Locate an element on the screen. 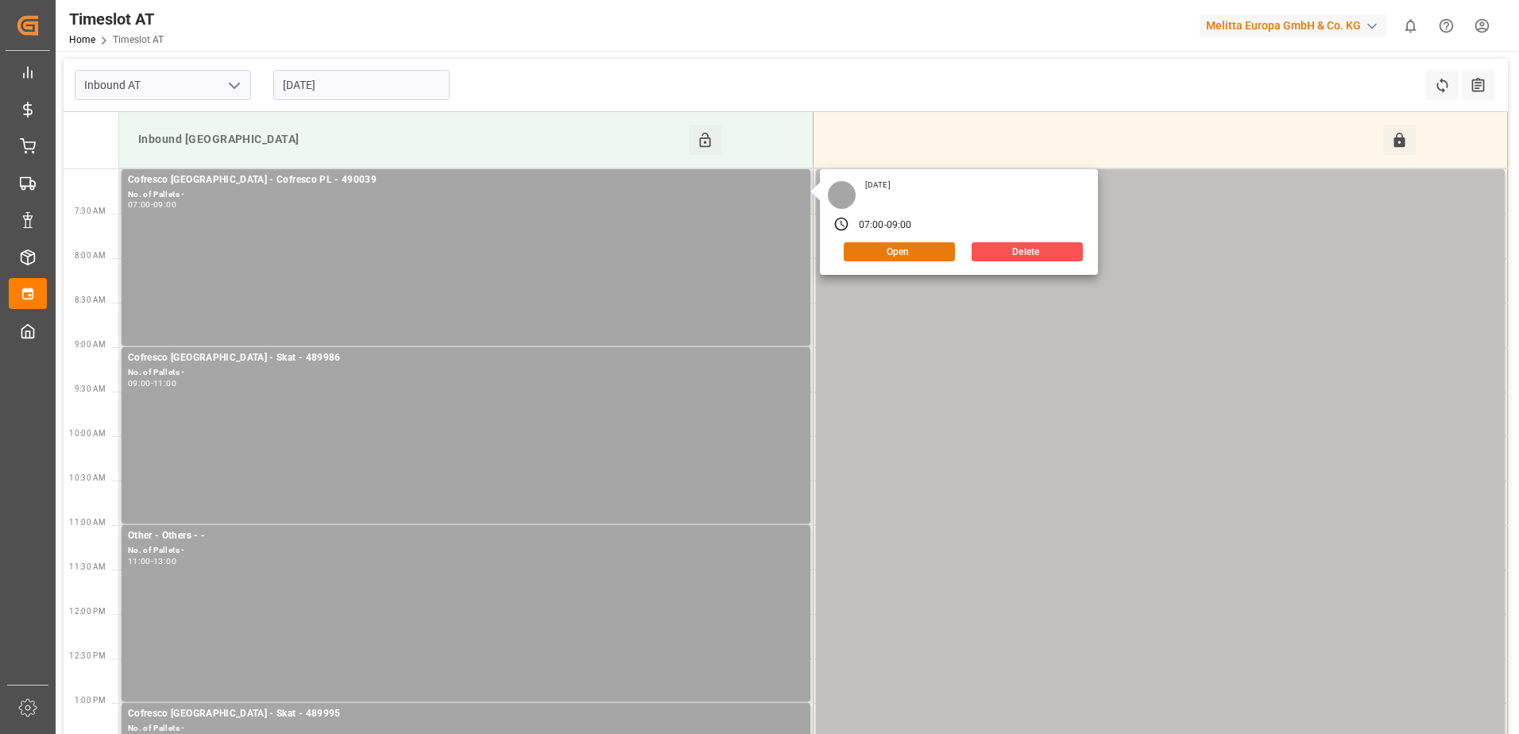  div: Melitta Europa GmbH & Co. KG is located at coordinates (1292, 25).